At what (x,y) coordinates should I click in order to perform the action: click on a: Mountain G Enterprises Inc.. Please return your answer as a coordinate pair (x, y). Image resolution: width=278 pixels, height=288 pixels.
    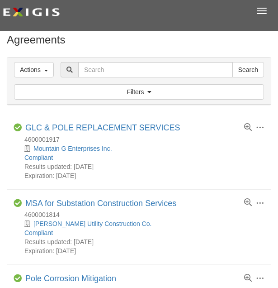
    Looking at the image, I should click on (73, 148).